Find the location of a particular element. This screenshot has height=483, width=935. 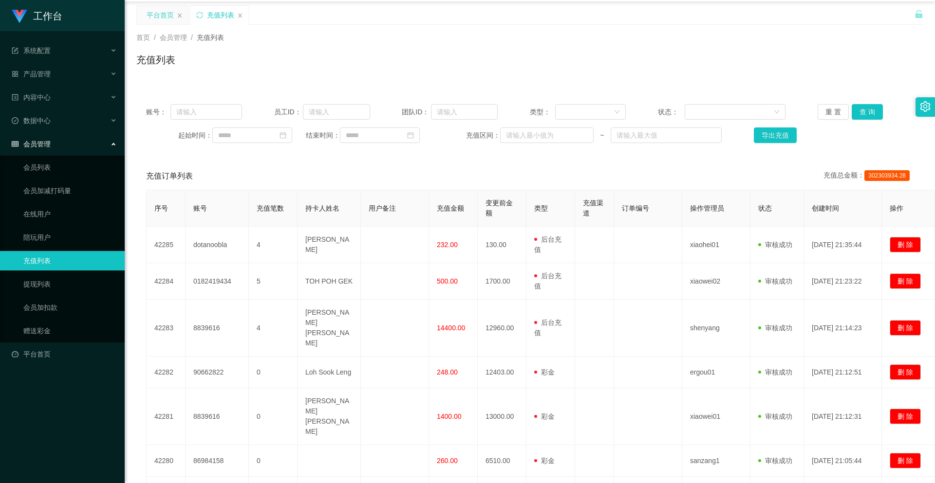

input: 请输入最大值 is located at coordinates (666, 135).